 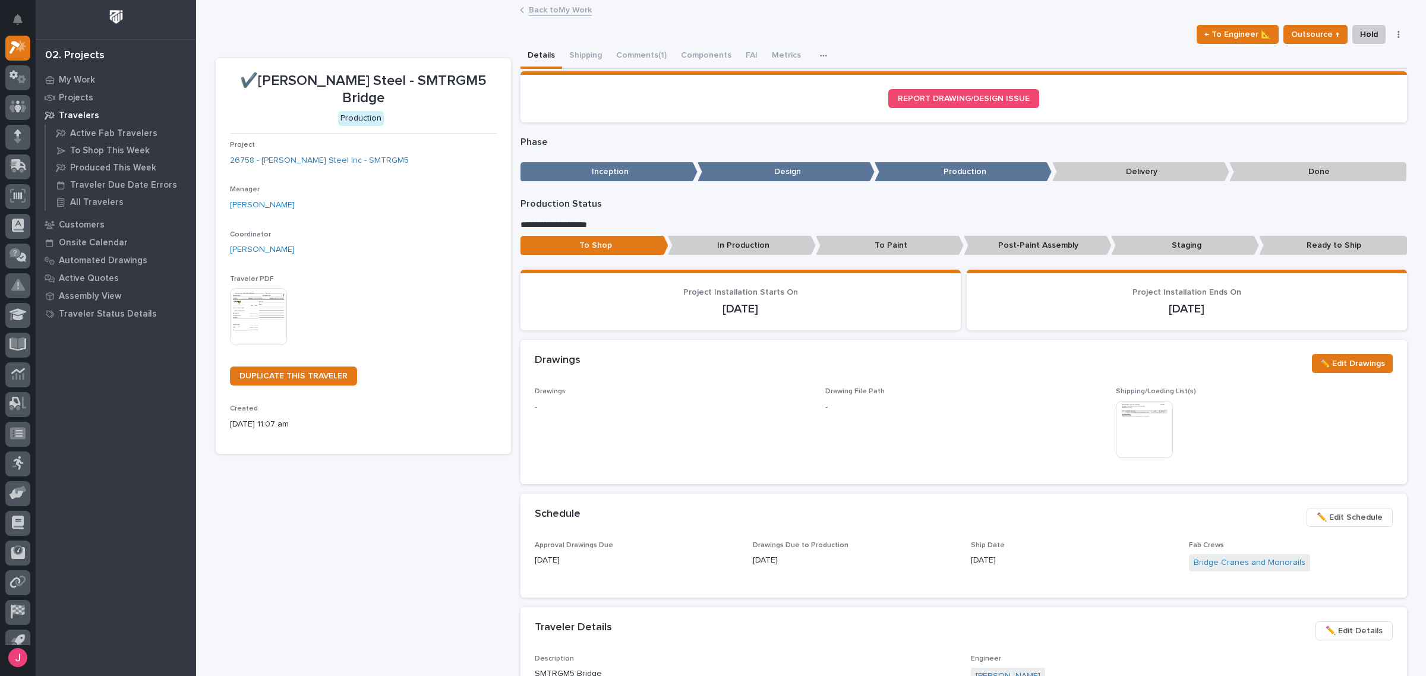 I want to click on p: To Paint, so click(x=890, y=245).